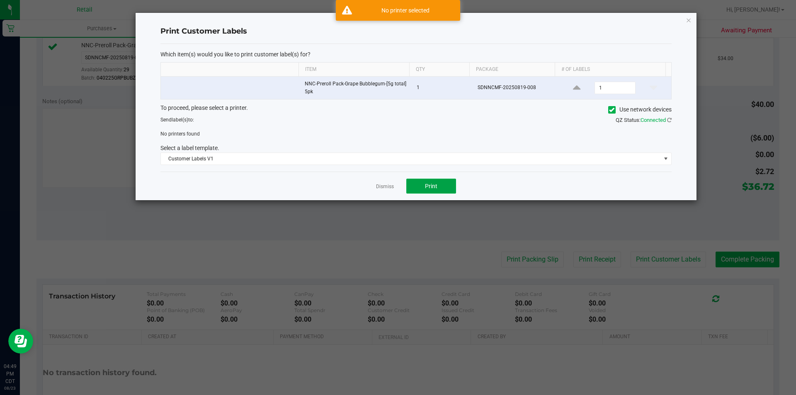 This screenshot has height=395, width=796. Describe the element at coordinates (516, 88) in the screenshot. I see `td: SDNNCMF-20250819-008` at that location.